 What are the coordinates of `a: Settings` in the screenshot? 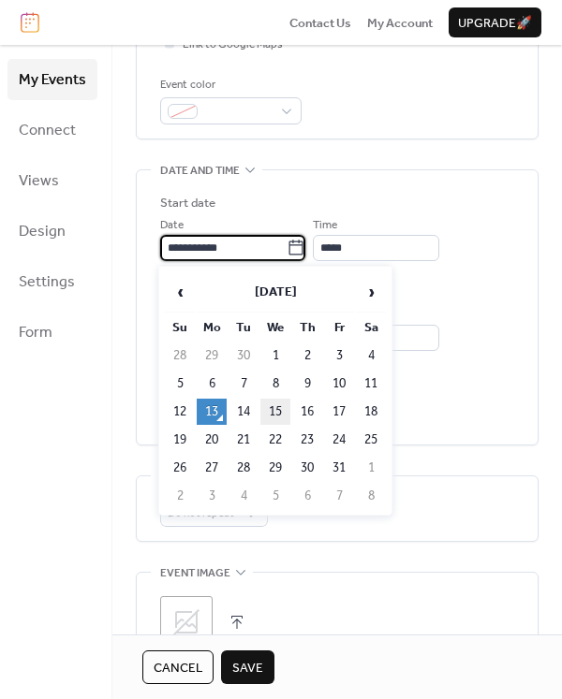 It's located at (52, 282).